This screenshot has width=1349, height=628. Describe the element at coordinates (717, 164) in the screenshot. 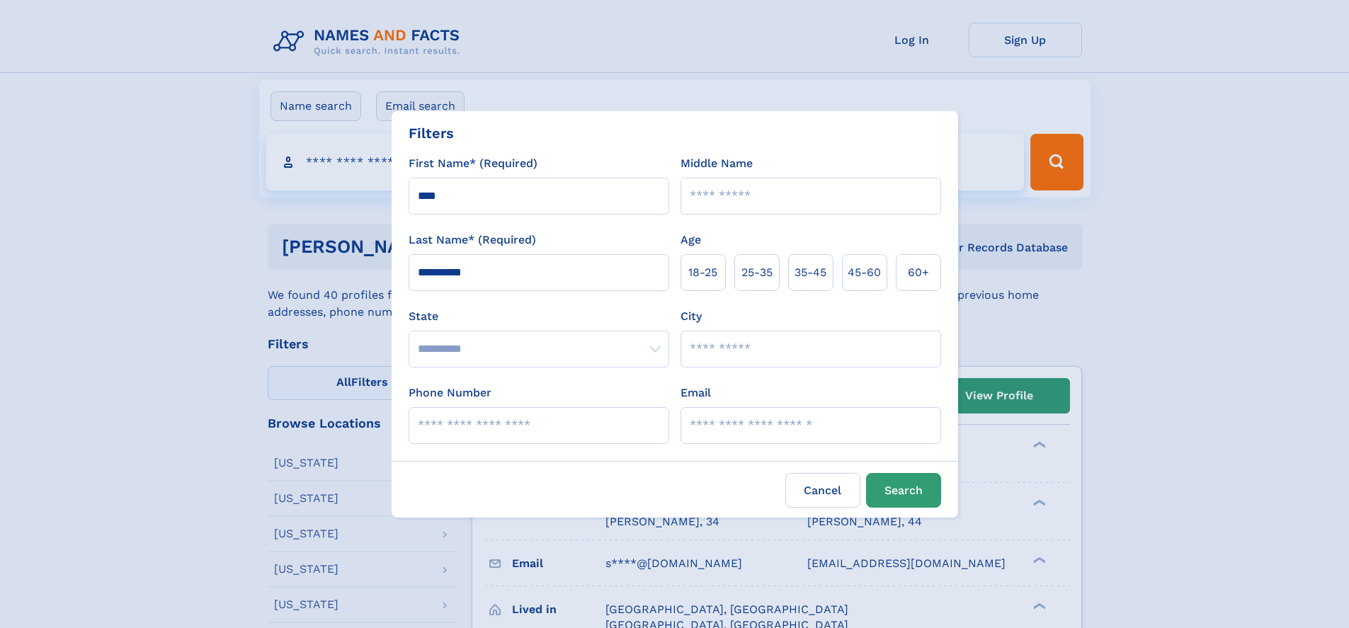

I see `label: Middle Name` at that location.